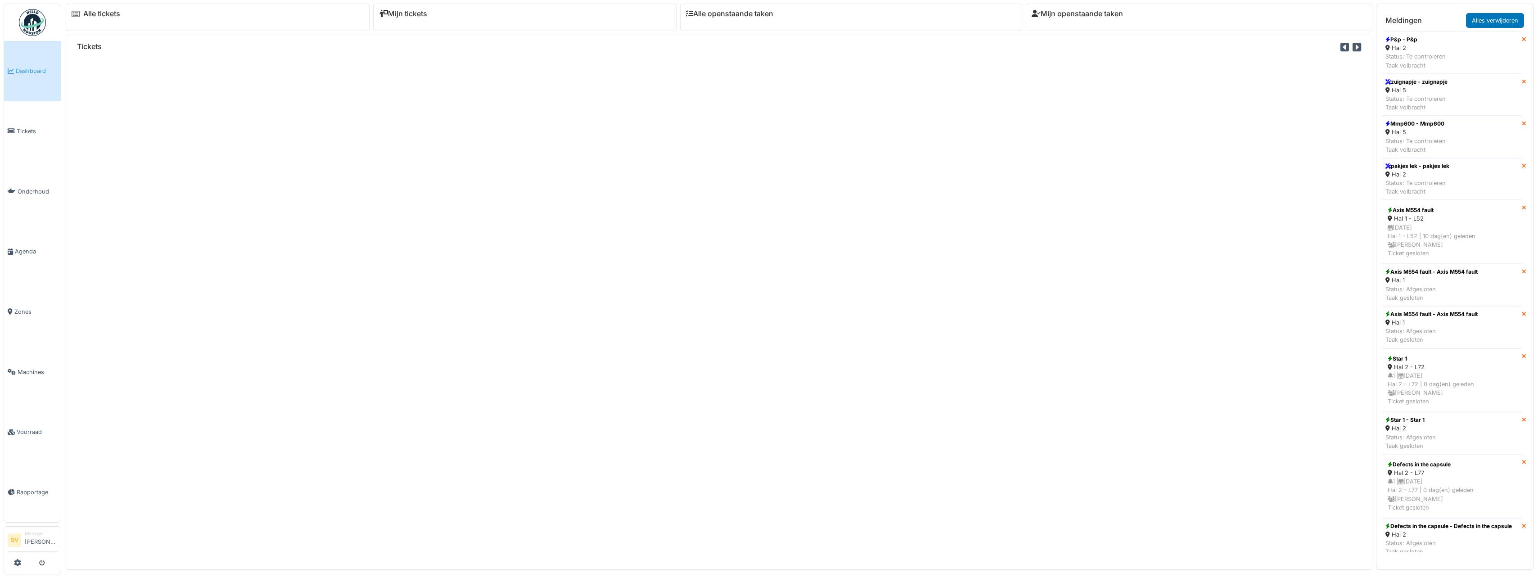 The width and height of the screenshot is (1538, 578). Describe the element at coordinates (37, 191) in the screenshot. I see `span: Onderhoud` at that location.